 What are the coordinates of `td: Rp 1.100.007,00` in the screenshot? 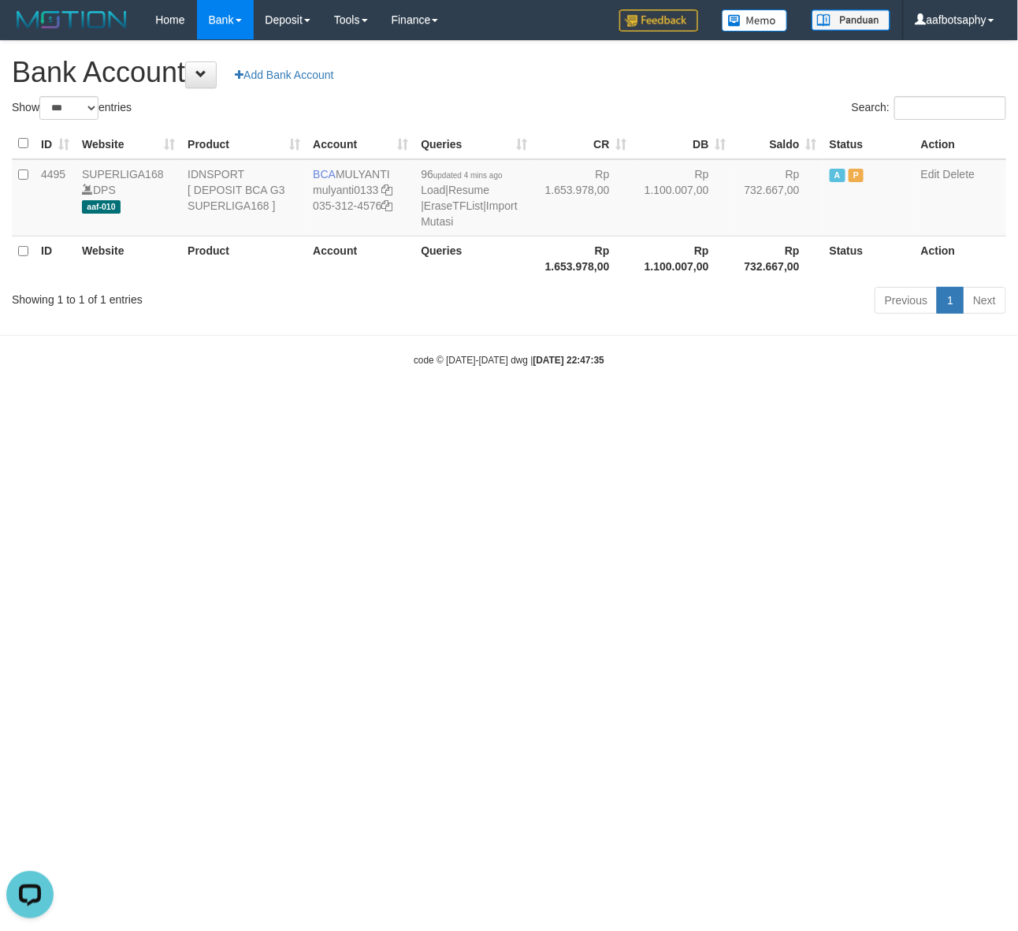 It's located at (683, 198).